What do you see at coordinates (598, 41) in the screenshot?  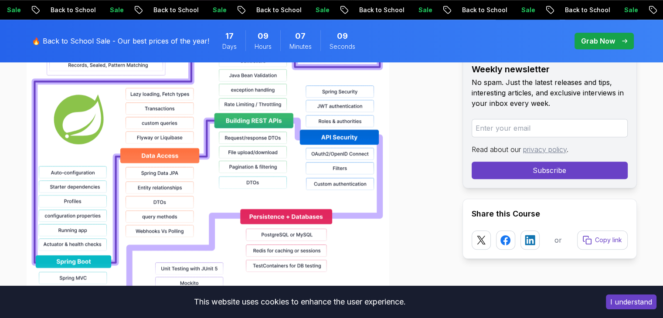 I see `p: Grab Now` at bounding box center [598, 41].